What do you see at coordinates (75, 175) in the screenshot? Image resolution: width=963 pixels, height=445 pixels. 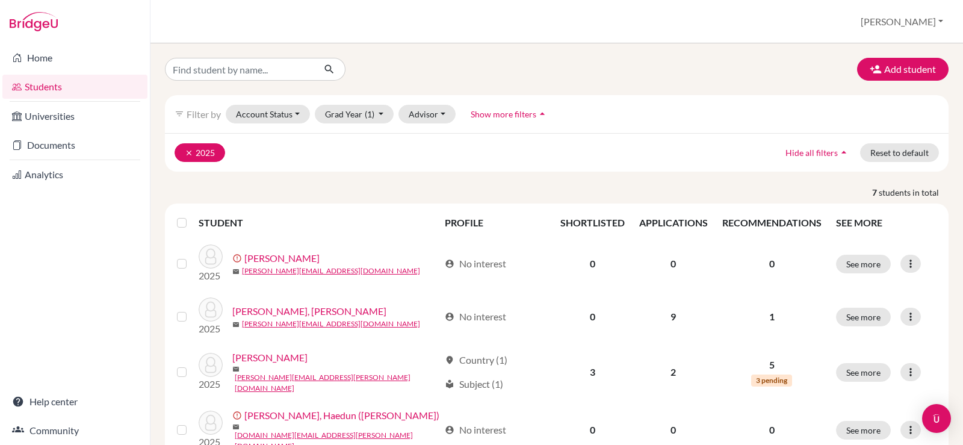 I see `a: Analytics` at bounding box center [75, 175].